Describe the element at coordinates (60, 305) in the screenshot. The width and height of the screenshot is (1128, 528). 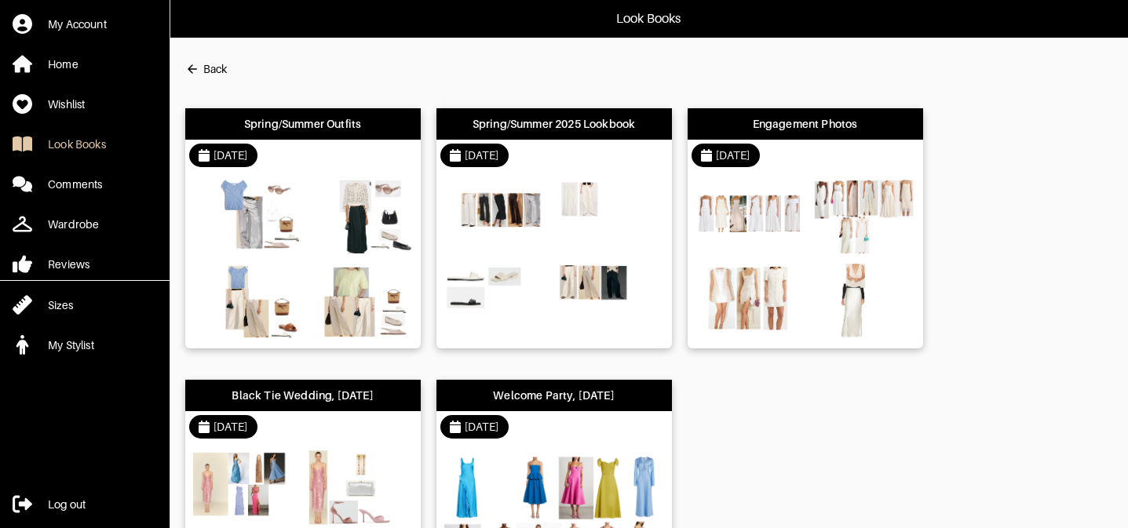
I see `div: Sizes` at that location.